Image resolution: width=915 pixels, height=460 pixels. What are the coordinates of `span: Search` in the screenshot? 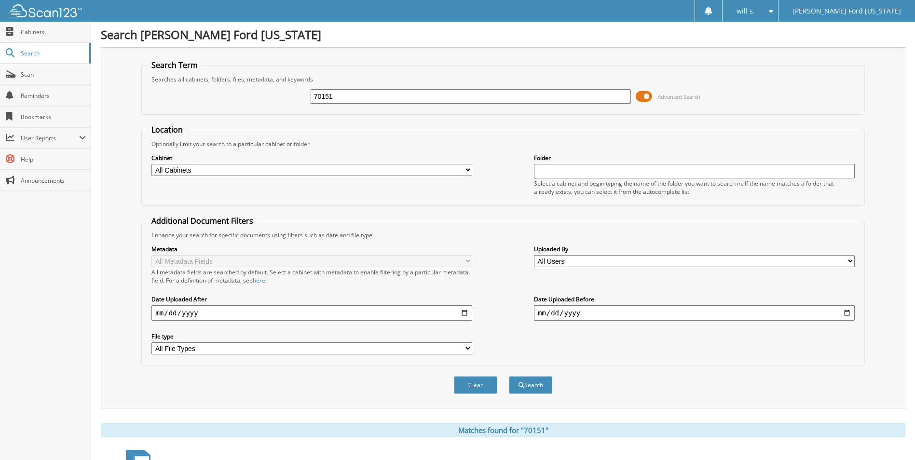 It's located at (53, 53).